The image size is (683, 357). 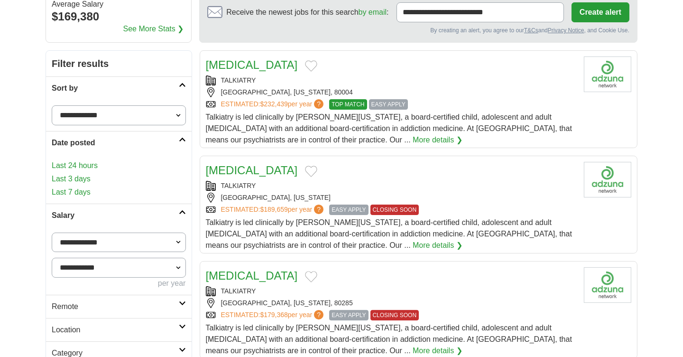 What do you see at coordinates (373, 12) in the screenshot?
I see `a: by email` at bounding box center [373, 12].